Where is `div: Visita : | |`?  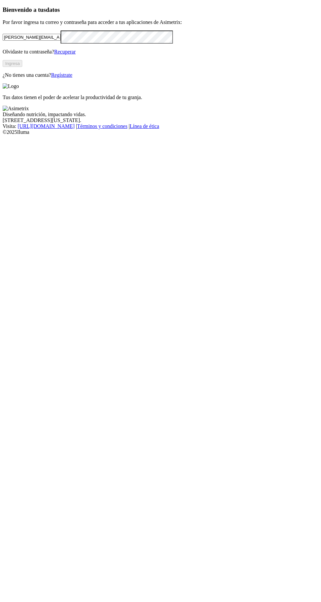 div: Visita : | | is located at coordinates (161, 126).